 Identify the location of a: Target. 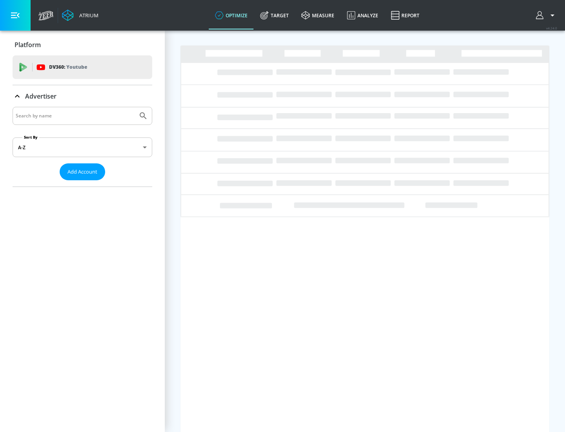
(274, 15).